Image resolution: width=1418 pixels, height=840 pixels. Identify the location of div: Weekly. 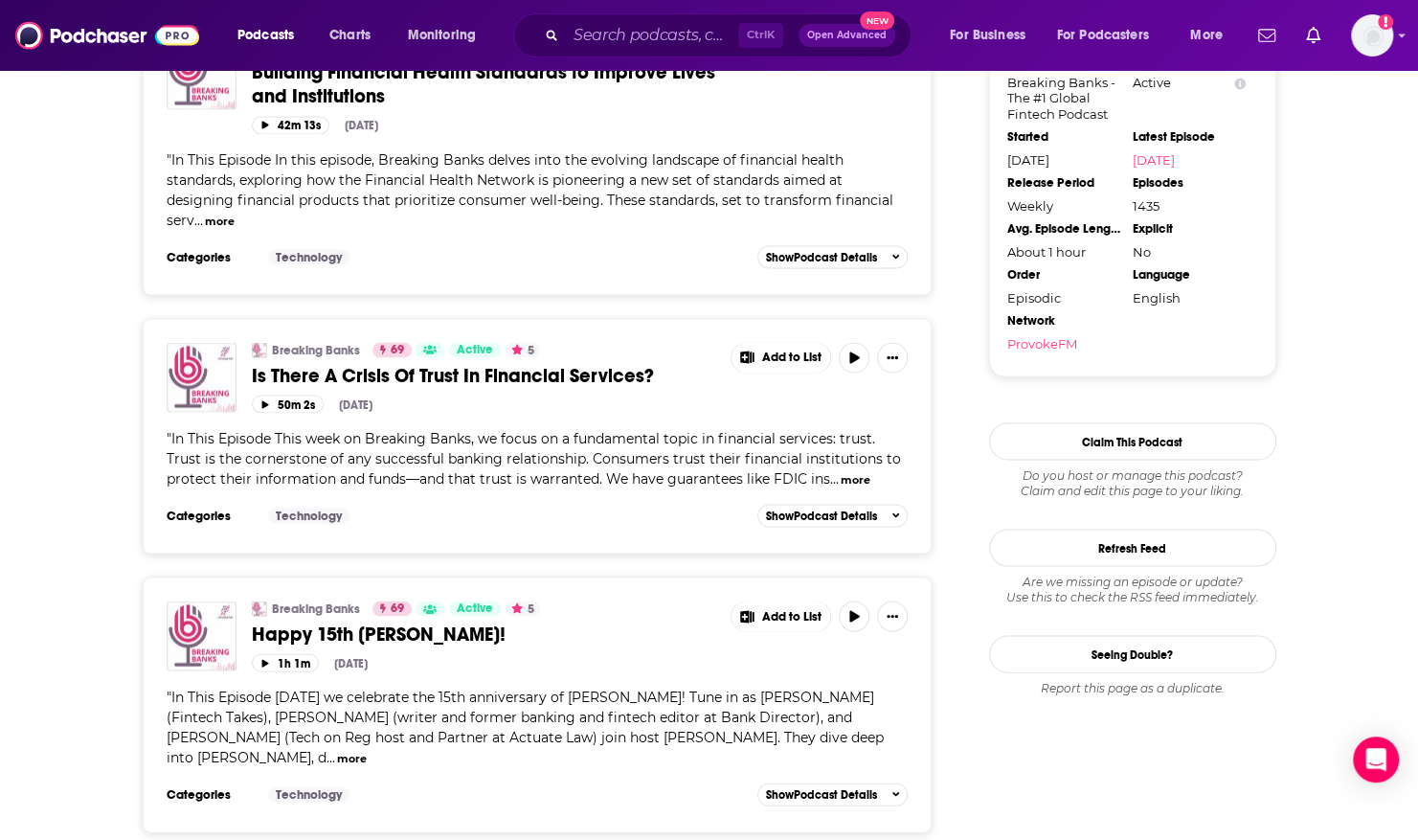
(1064, 205).